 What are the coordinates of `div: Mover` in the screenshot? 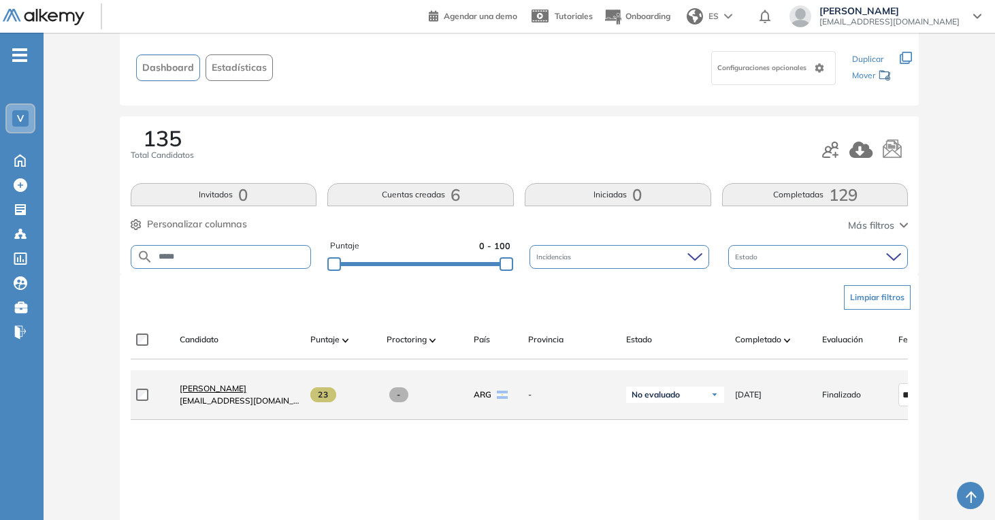 It's located at (871, 76).